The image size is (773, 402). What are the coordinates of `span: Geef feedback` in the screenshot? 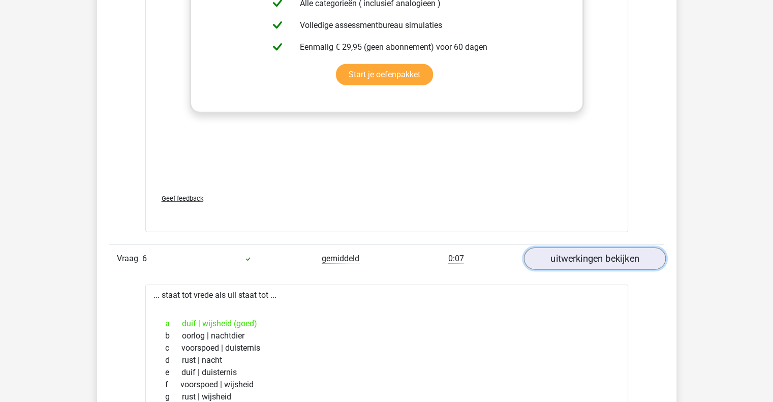 It's located at (183, 198).